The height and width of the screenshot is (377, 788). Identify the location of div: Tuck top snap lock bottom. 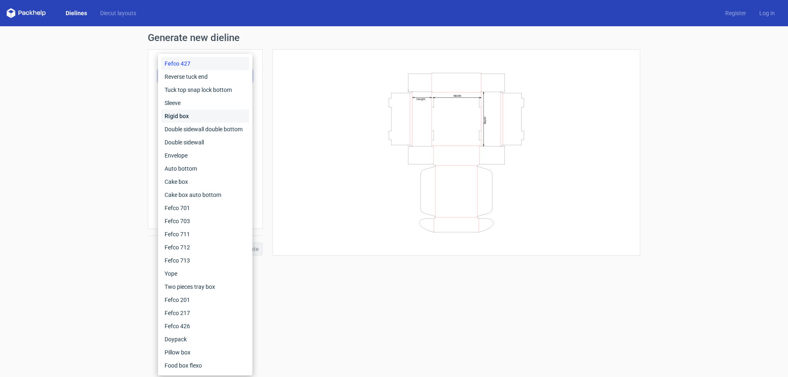
(205, 90).